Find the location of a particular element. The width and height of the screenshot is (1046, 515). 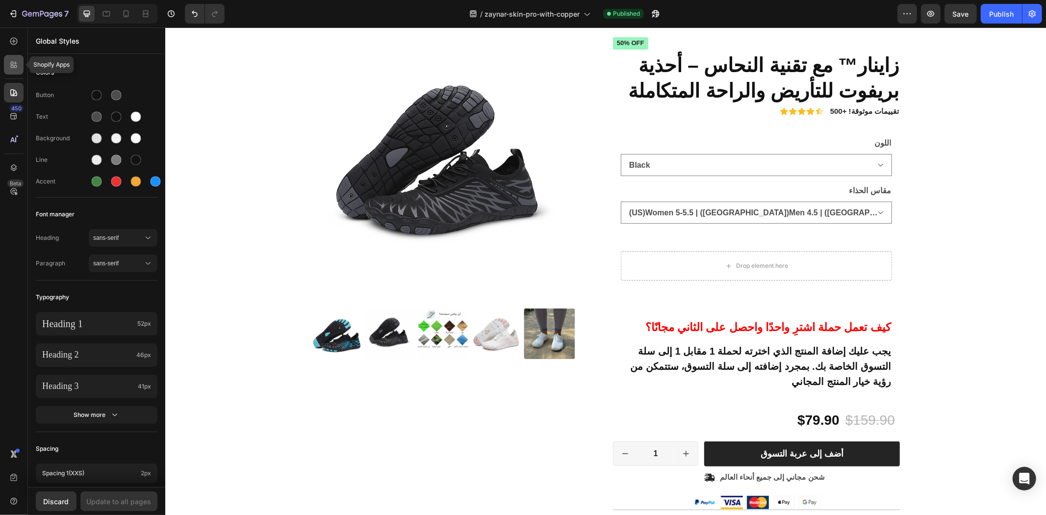

span: Font manager is located at coordinates (55, 214).